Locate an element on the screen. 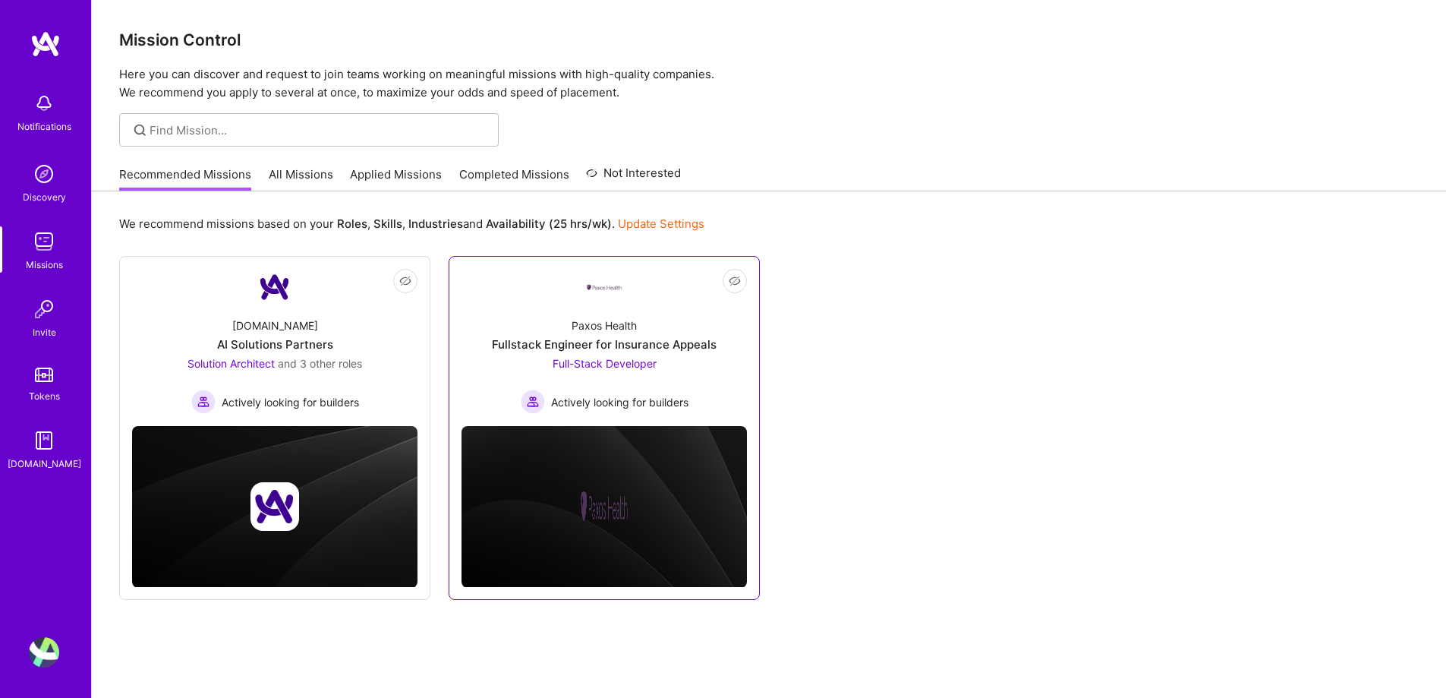 The height and width of the screenshot is (698, 1446). p: Here you can discover and request to join teams working on meaningful missions with high-quality ... is located at coordinates (769, 84).